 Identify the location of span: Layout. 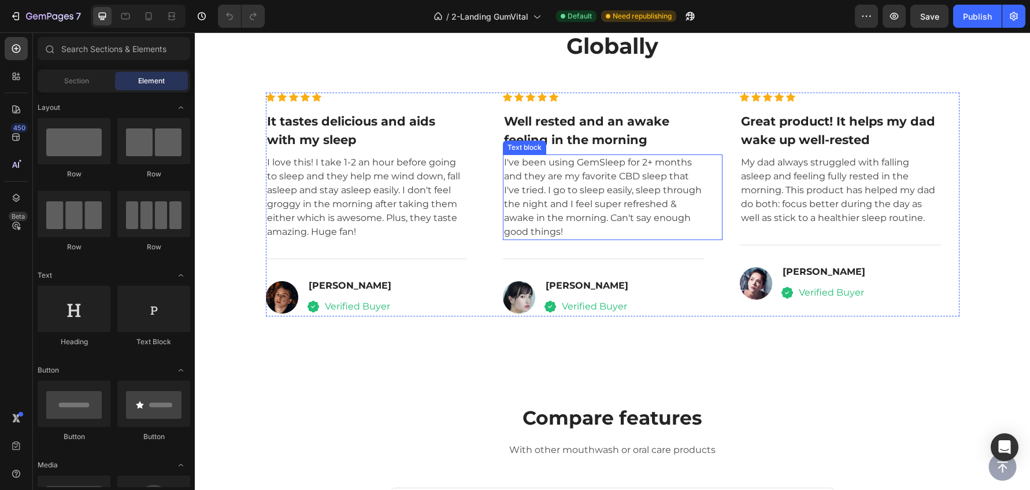
(49, 108).